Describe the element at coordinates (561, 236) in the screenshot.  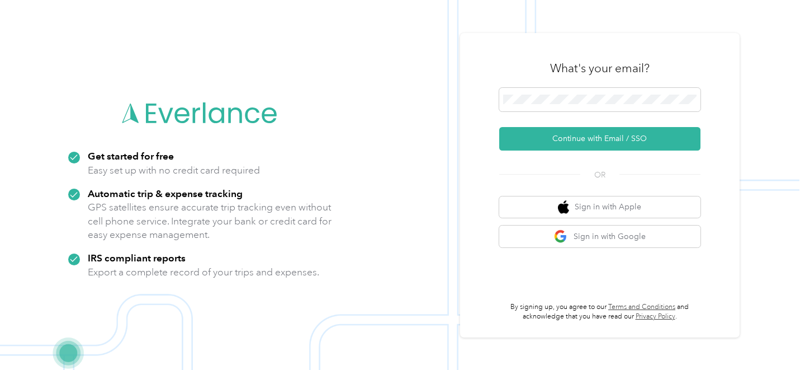
I see `img: google logo` at that location.